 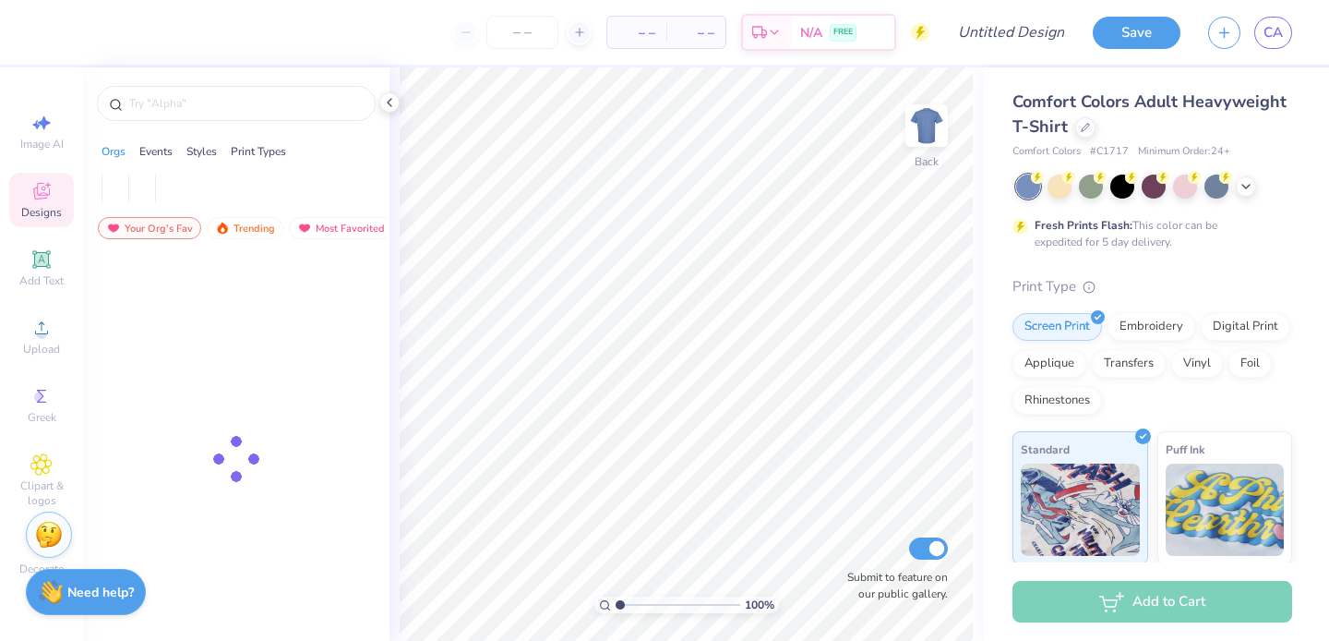 I want to click on div: Screen Print, so click(x=1057, y=327).